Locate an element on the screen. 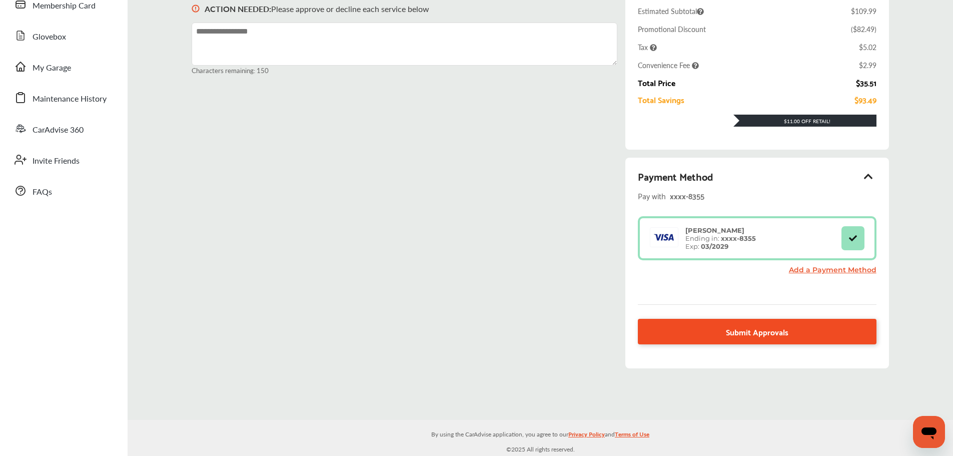  div: $35.51 is located at coordinates (866, 83).